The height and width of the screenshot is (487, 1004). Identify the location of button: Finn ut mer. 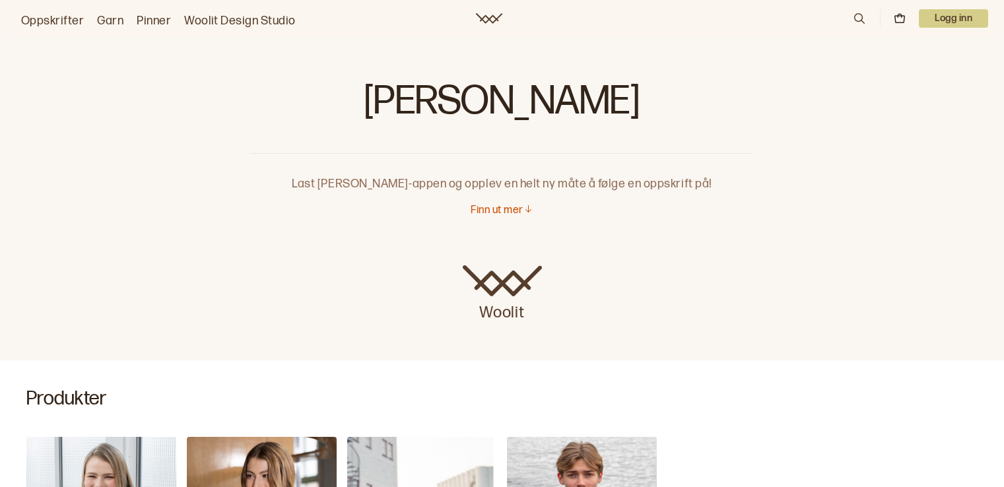
(502, 211).